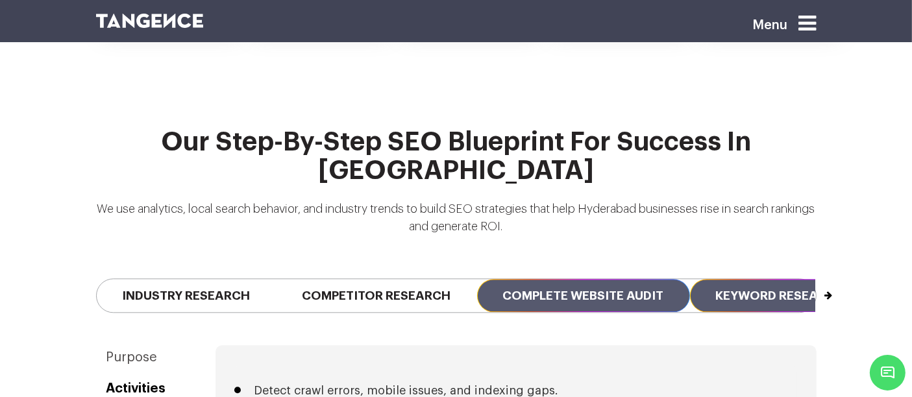 The height and width of the screenshot is (397, 912). Describe the element at coordinates (377, 295) in the screenshot. I see `span: Competitor Research` at that location.